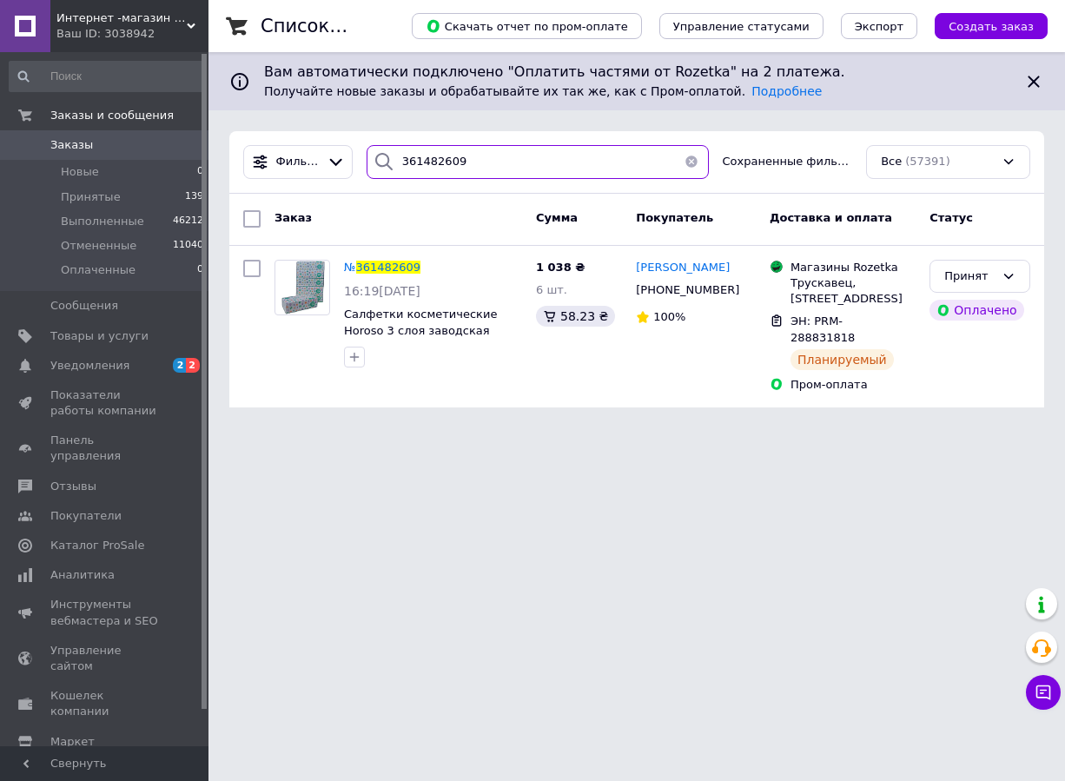 This screenshot has height=781, width=1065. What do you see at coordinates (420, 338) in the screenshot?
I see `span: Салфетки косметические Horoso 3 слоя заводская спайка 5 упаковок * 350 листов ( 3*117 листов )` at bounding box center [420, 338].